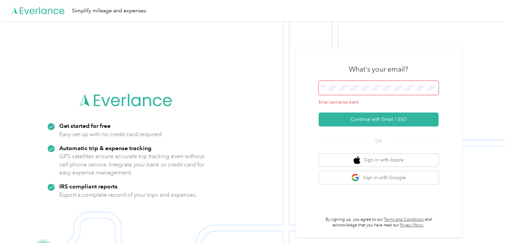 This screenshot has width=508, height=243. I want to click on div: Email cannot be blank, so click(379, 103).